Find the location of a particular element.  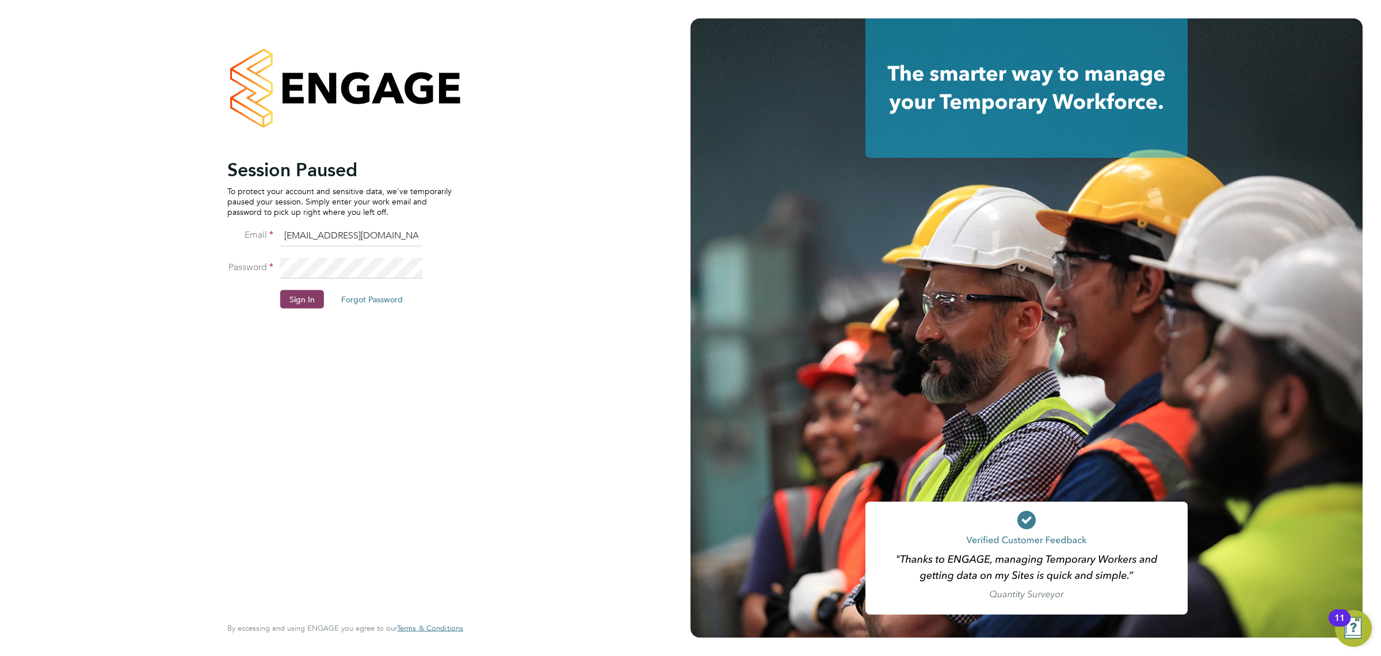

span: By accessing and using ENGAGE you agree to our is located at coordinates (345, 627).